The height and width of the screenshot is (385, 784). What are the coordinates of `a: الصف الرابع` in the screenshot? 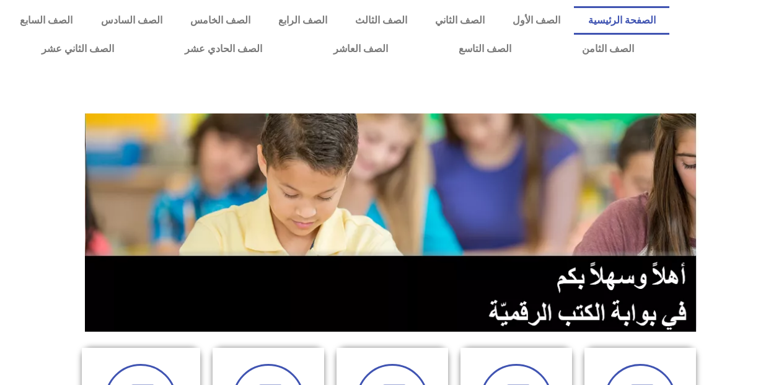 It's located at (303, 20).